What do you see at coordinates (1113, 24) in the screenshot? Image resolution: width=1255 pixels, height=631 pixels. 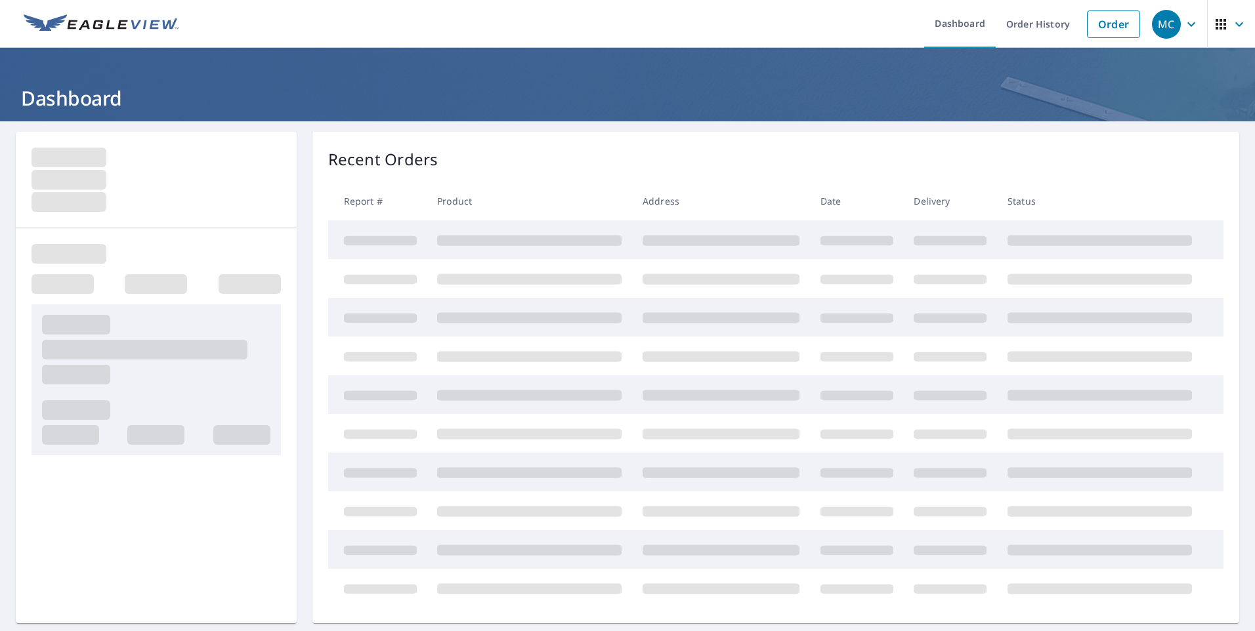 I see `a: Order` at bounding box center [1113, 24].